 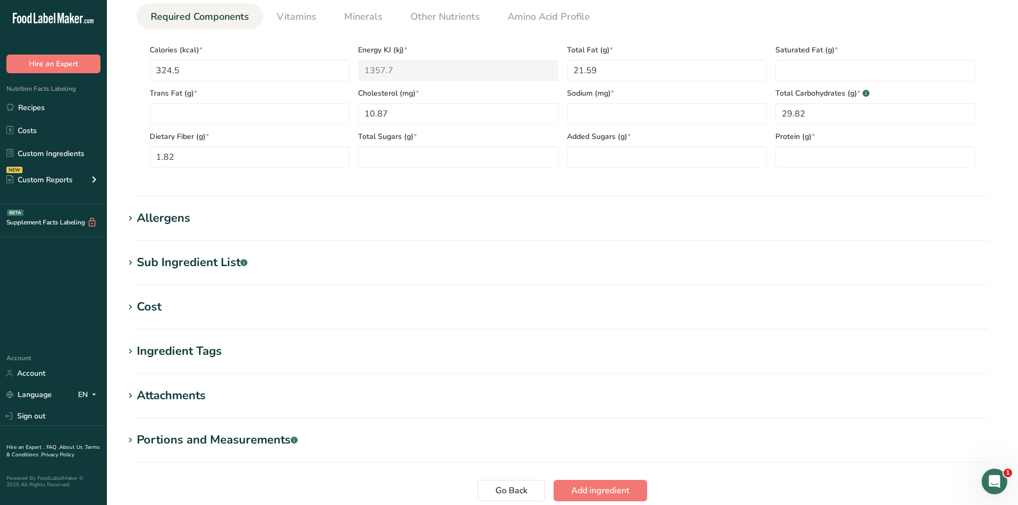 I want to click on span: Add ingredient, so click(x=600, y=490).